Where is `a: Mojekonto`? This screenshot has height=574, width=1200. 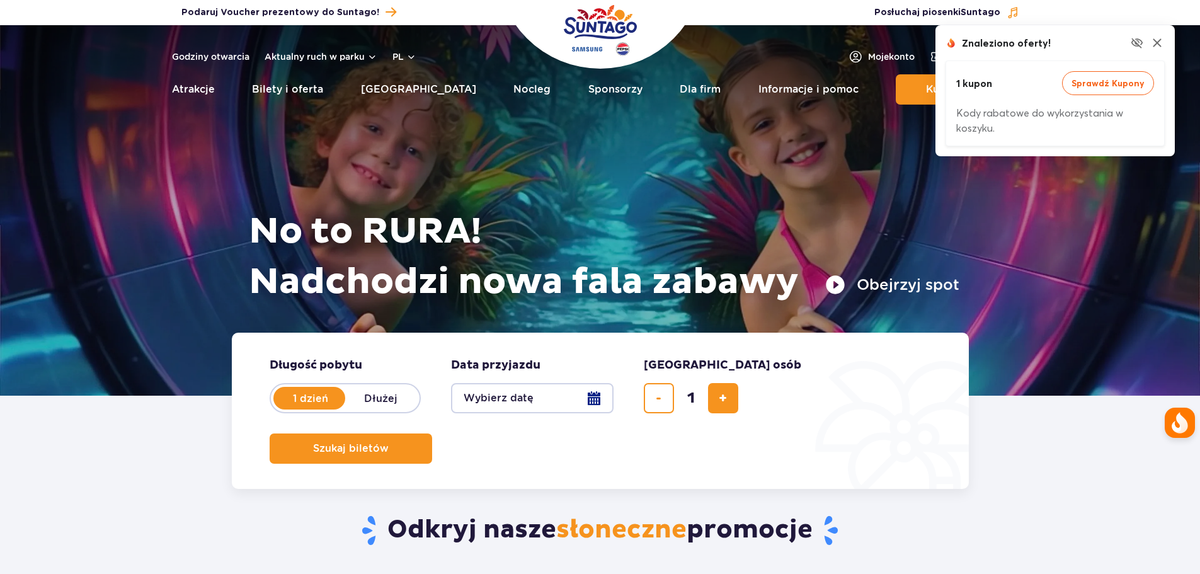
a: Mojekonto is located at coordinates (881, 57).